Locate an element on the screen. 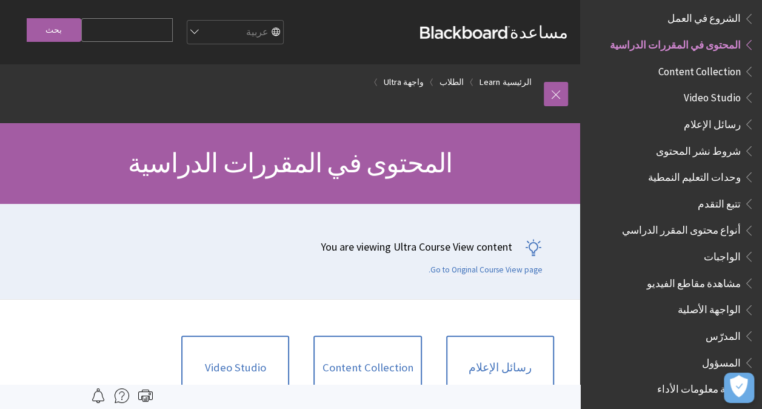  strong: Blackboard is located at coordinates (465, 32).